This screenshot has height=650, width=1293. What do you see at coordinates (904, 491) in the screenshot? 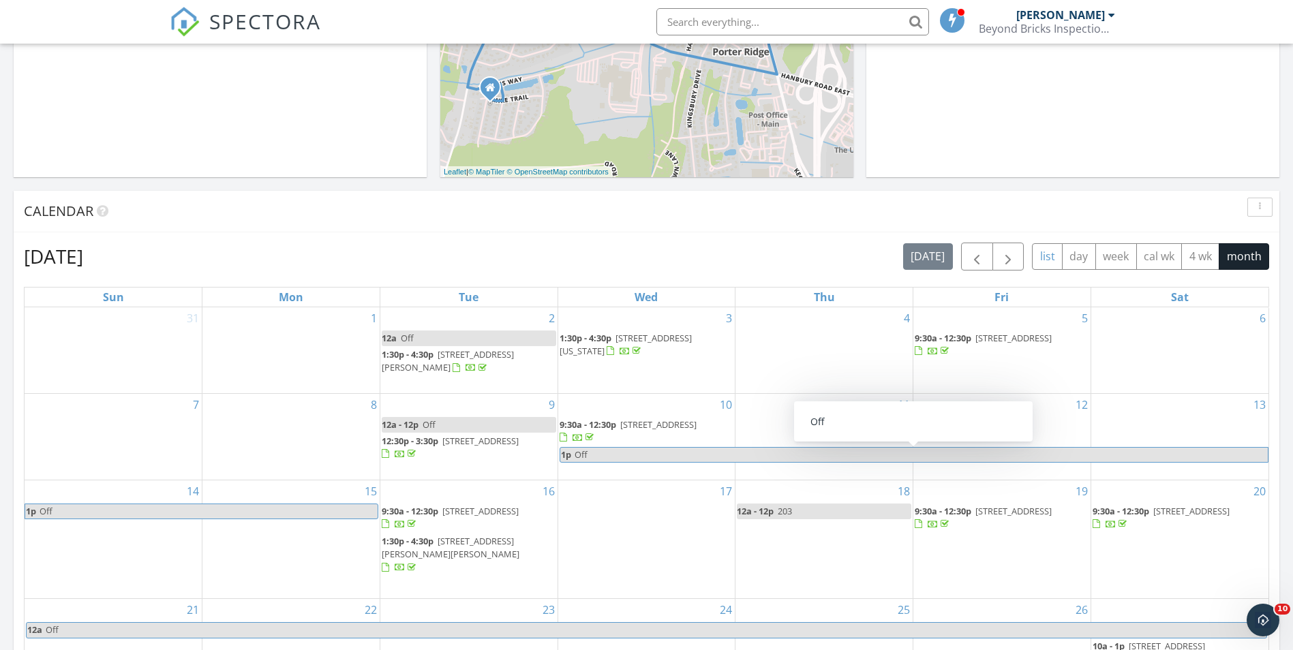
I see `a: Go to September 18, 2025` at bounding box center [904, 491].